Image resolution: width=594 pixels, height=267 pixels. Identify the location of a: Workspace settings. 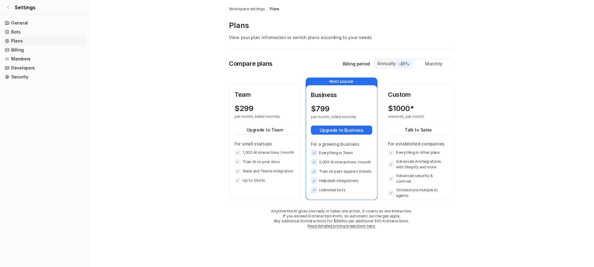
(247, 9).